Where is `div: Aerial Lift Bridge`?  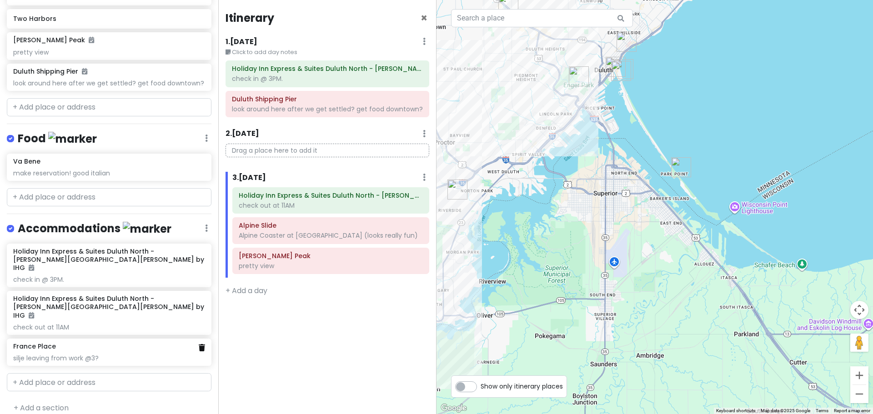 div: Aerial Lift Bridge is located at coordinates (621, 71).